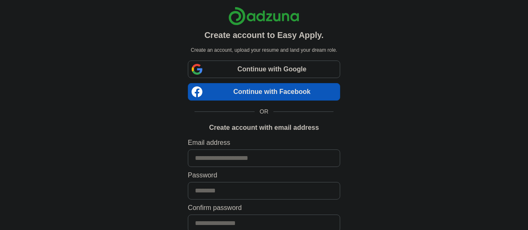  I want to click on a: Continue with Google, so click(264, 69).